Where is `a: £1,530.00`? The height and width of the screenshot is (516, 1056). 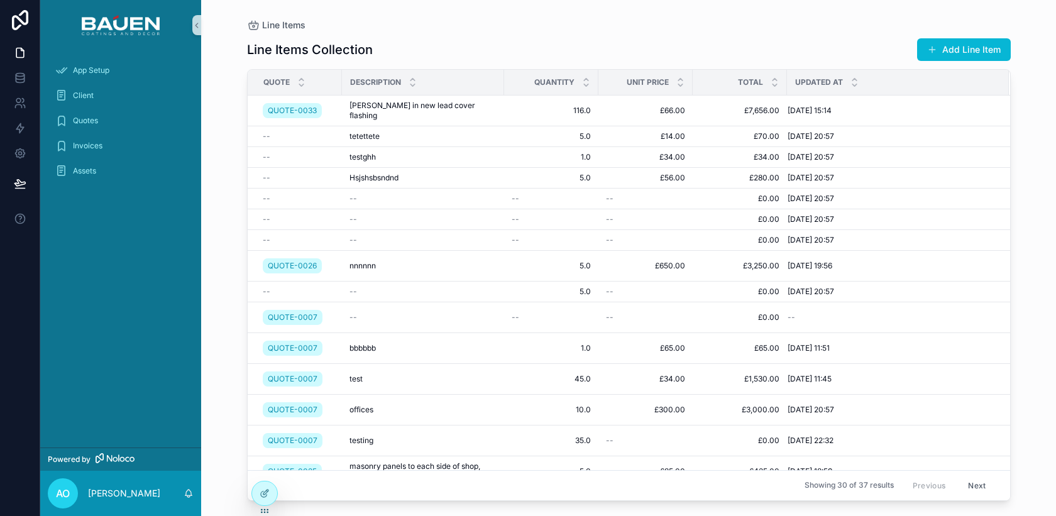 a: £1,530.00 is located at coordinates (740, 379).